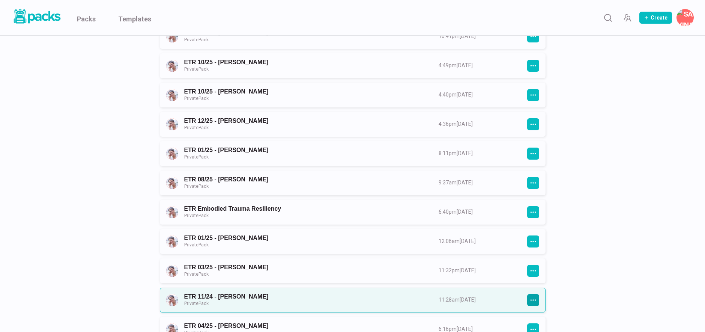  I want to click on button: Search, so click(608, 18).